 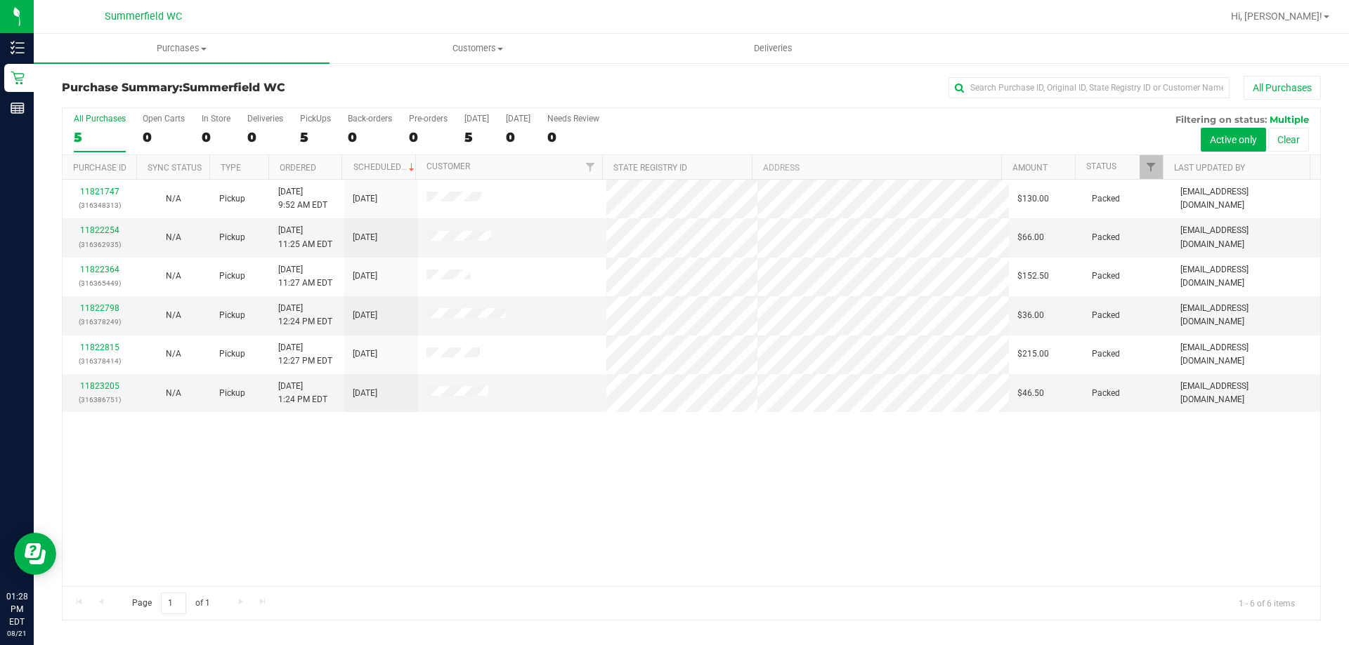 I want to click on a: Customers, so click(x=477, y=48).